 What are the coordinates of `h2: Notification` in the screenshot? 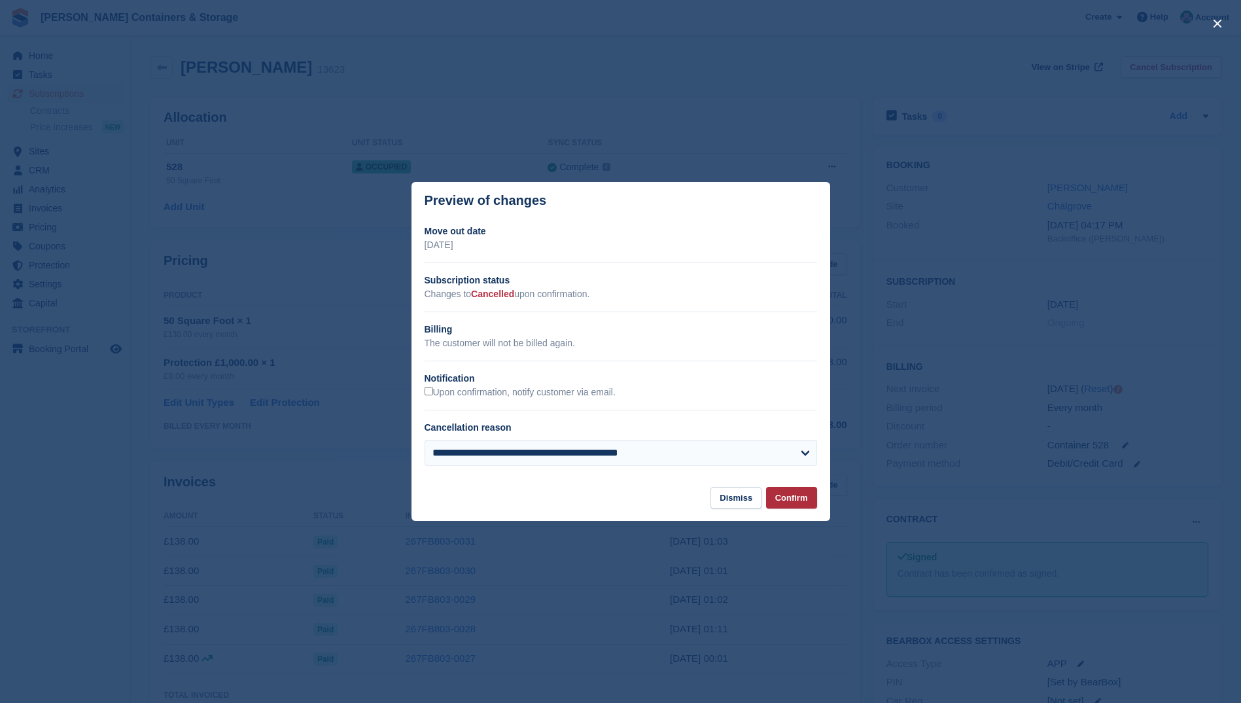 It's located at (621, 378).